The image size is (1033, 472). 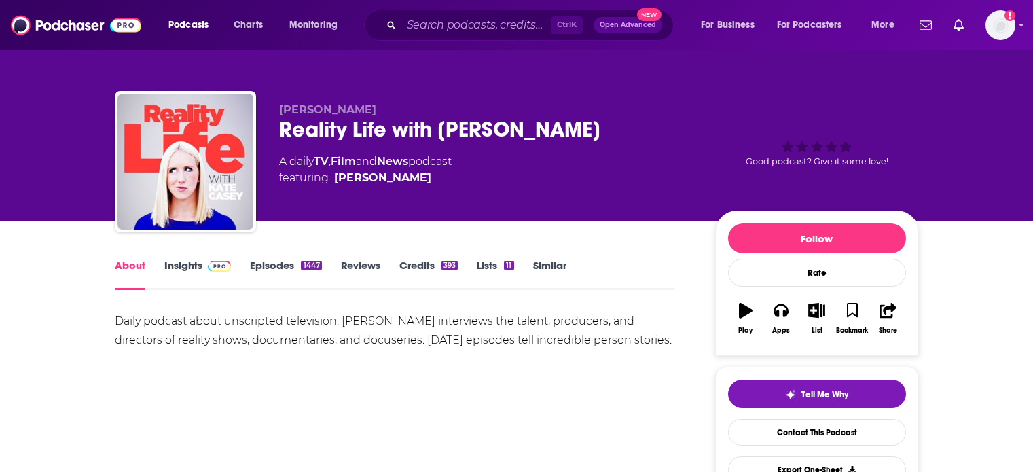 What do you see at coordinates (321, 161) in the screenshot?
I see `a: TV` at bounding box center [321, 161].